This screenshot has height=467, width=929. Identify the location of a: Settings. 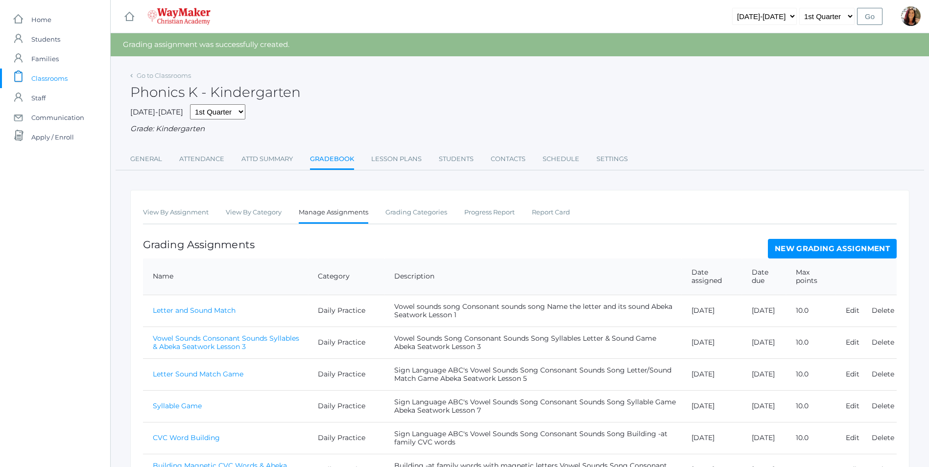
(612, 159).